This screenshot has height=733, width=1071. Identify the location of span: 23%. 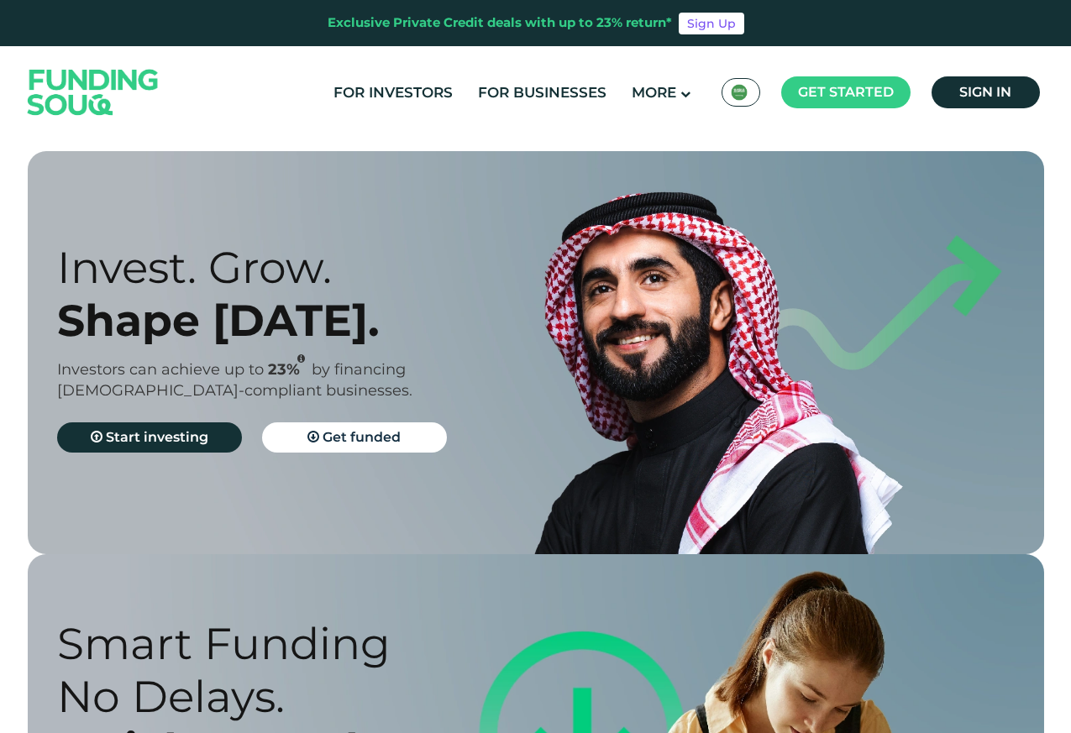
(290, 370).